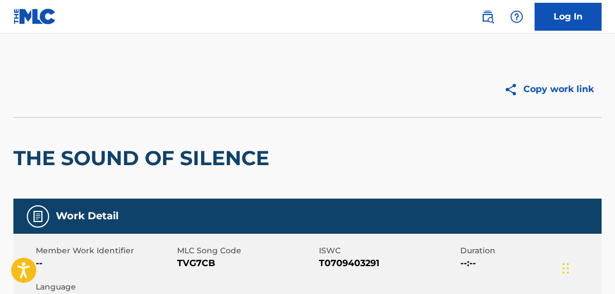 The image size is (615, 294). I want to click on h5: Work Detail, so click(87, 216).